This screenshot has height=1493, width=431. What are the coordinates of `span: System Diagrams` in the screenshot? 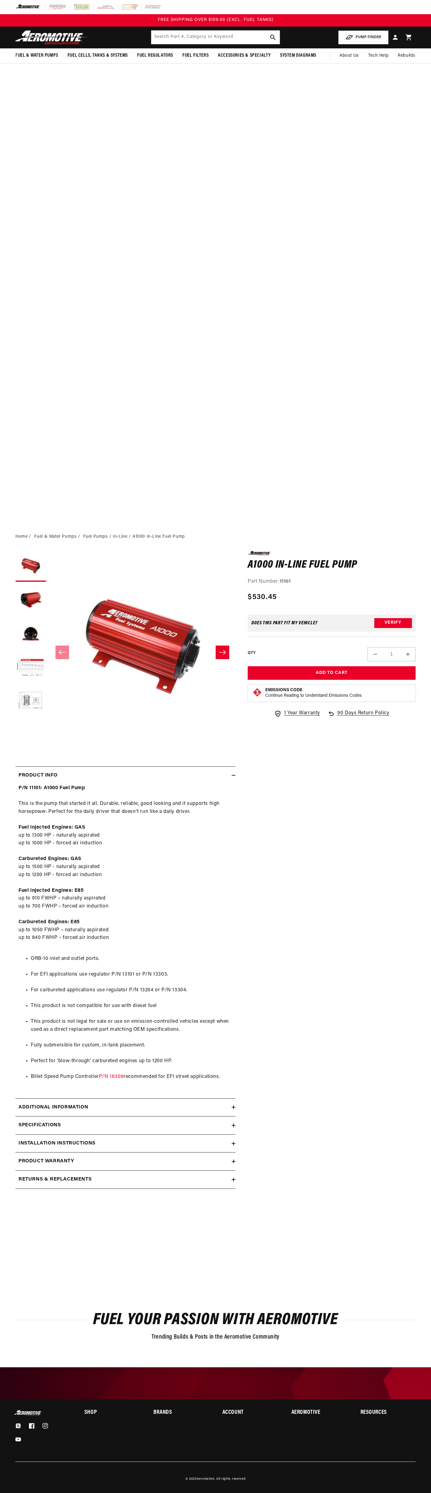 It's located at (298, 55).